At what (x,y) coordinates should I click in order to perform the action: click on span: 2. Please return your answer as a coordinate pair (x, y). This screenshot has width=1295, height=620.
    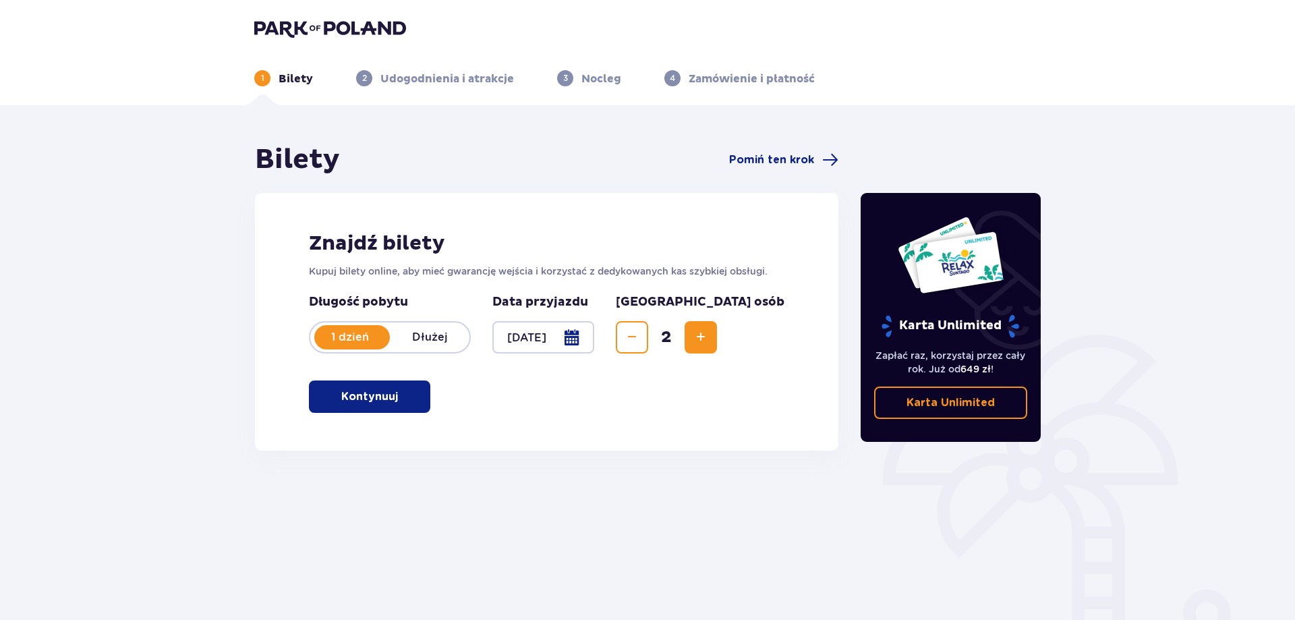
    Looking at the image, I should click on (666, 337).